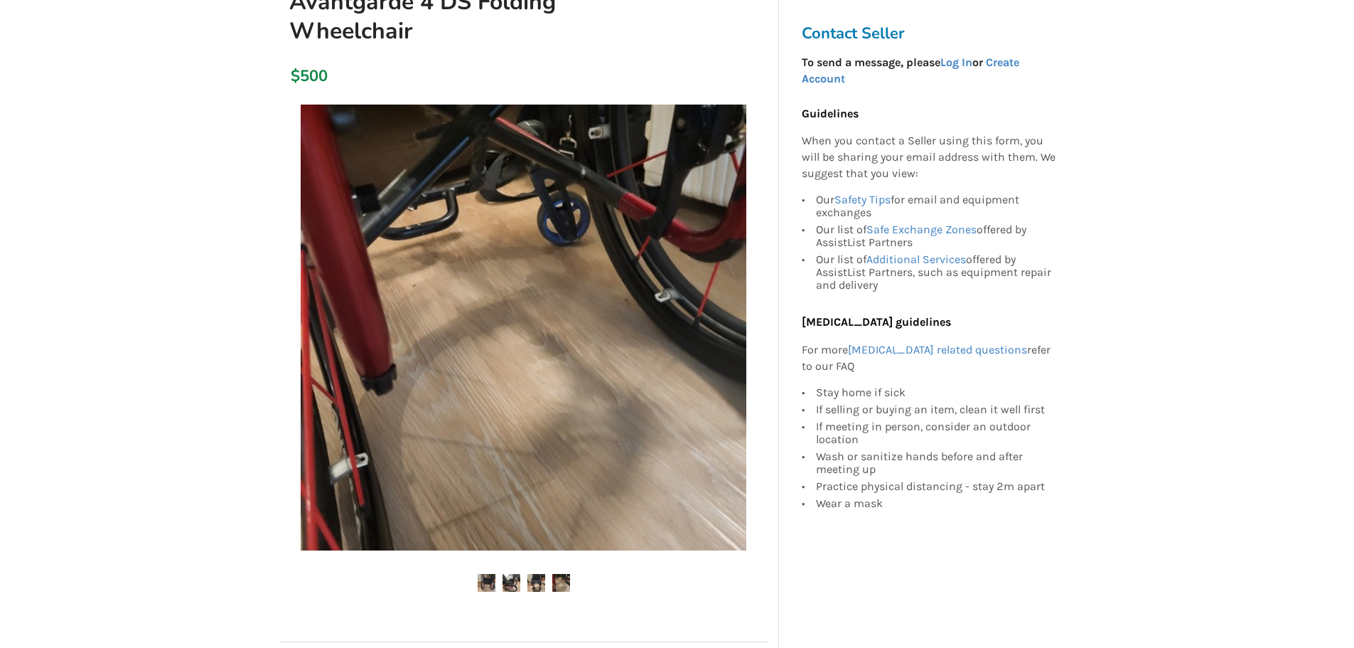 This screenshot has width=1354, height=648. Describe the element at coordinates (936, 207) in the screenshot. I see `div: Our for email and equipment exchanges` at that location.